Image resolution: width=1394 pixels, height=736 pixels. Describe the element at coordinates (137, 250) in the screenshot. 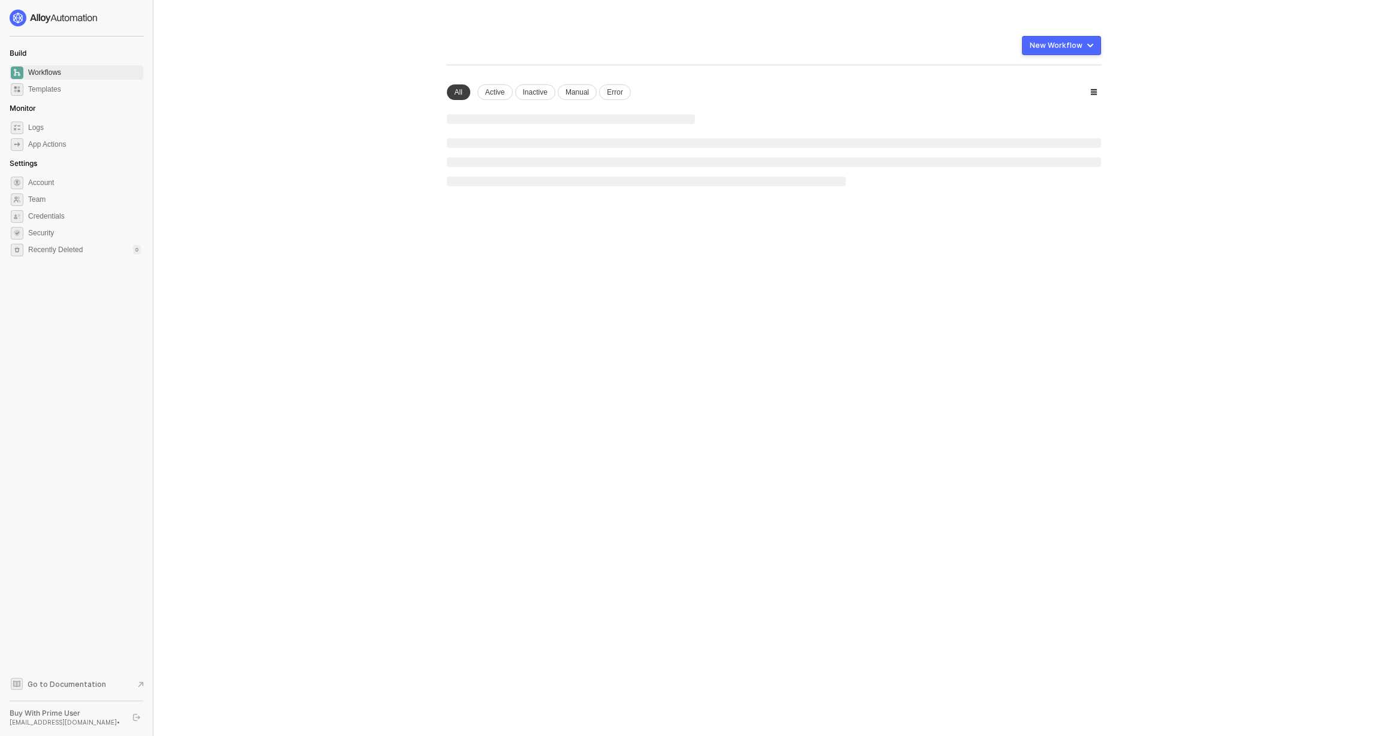

I see `div: 0` at that location.